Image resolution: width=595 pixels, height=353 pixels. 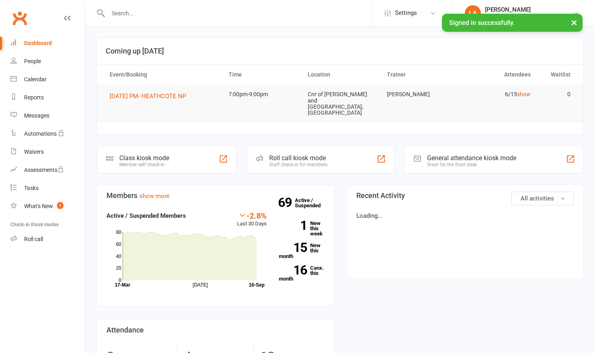 What do you see at coordinates (558, 94) in the screenshot?
I see `td: 0` at bounding box center [558, 94].